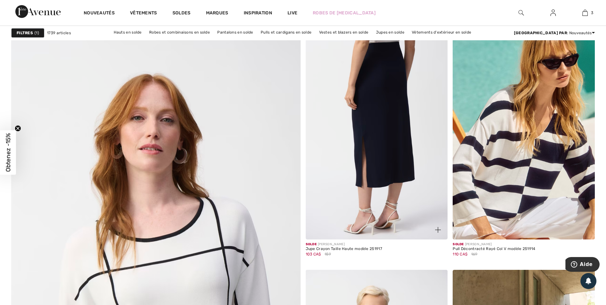 This screenshot has width=606, height=305. What do you see at coordinates (314, 254) in the screenshot?
I see `span: 103 CA$` at bounding box center [314, 254].